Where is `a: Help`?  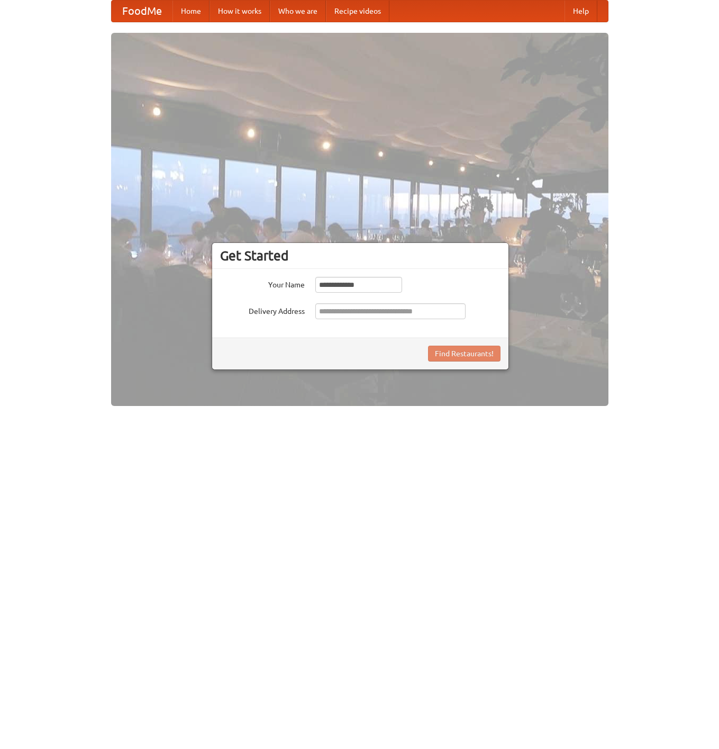
a: Help is located at coordinates (581, 11).